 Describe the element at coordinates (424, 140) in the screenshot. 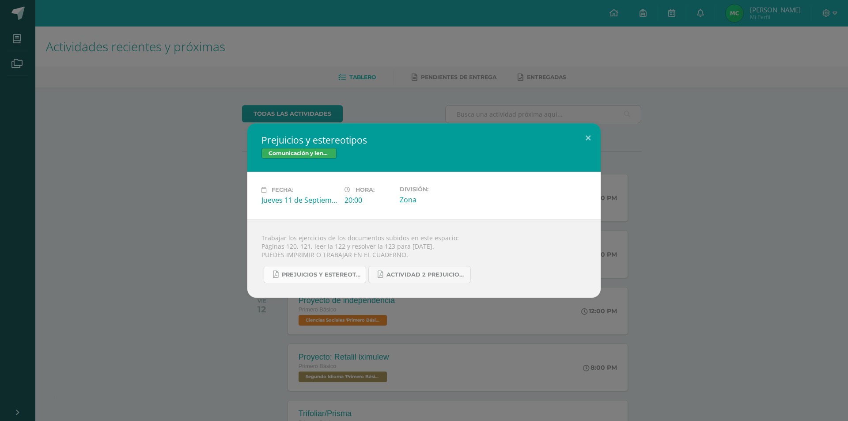

I see `h2: Prejuicios y estereotipos` at that location.